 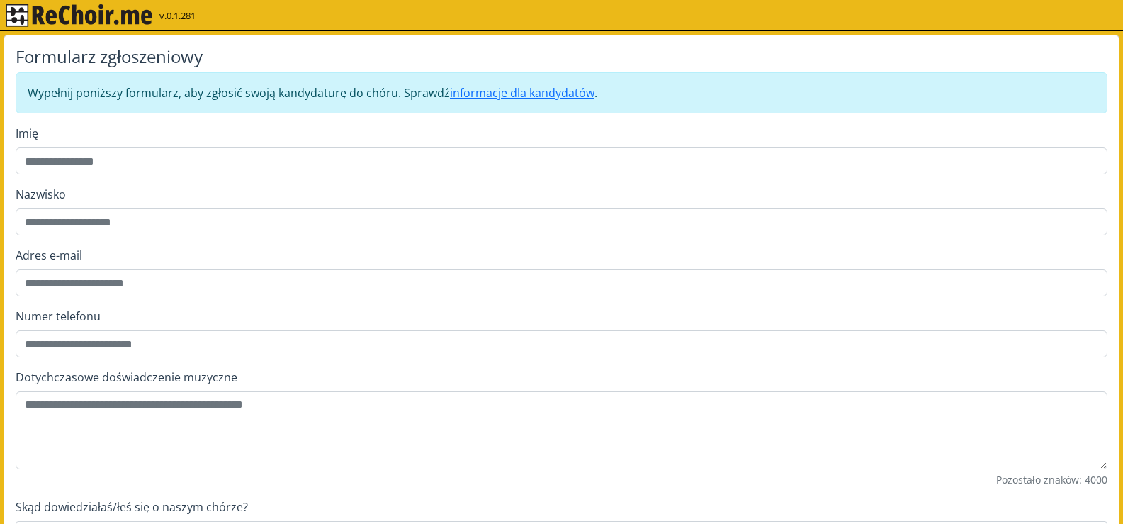 I want to click on label: Dotychczasowe doświadczenie muzyczne, so click(x=561, y=377).